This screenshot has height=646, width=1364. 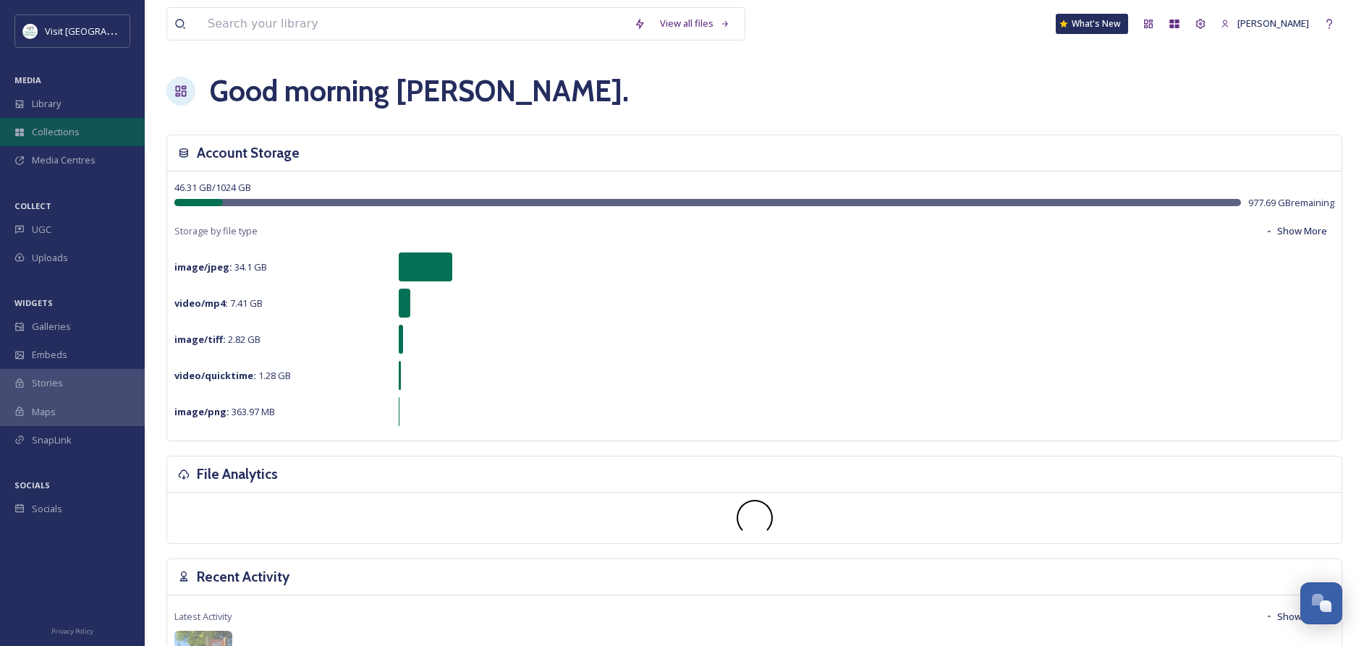 I want to click on span: WIDGETS, so click(x=33, y=303).